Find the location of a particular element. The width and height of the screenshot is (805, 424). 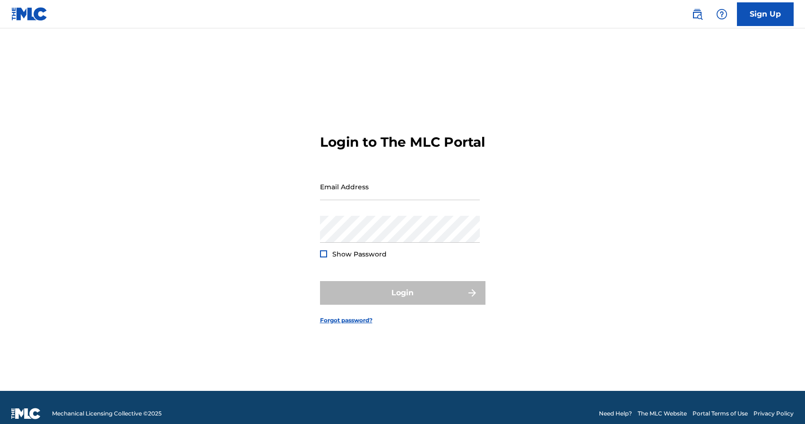

img: MLC Logo is located at coordinates (29, 14).